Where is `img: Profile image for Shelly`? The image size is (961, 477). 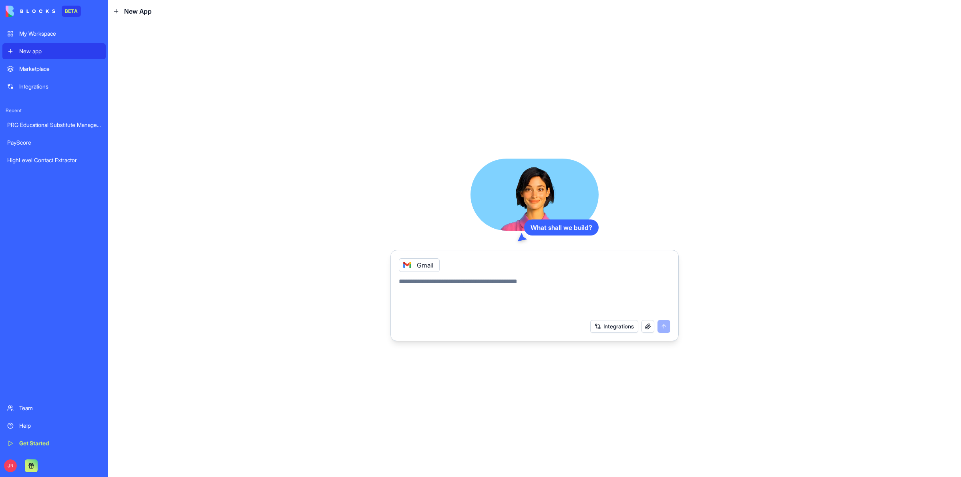
img: Profile image for Shelly is located at coordinates (28, 24).